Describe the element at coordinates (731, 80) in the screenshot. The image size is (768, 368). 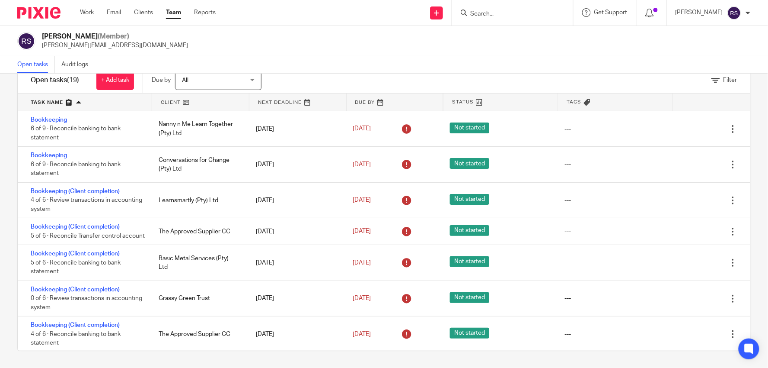
I see `span: Filter` at that location.